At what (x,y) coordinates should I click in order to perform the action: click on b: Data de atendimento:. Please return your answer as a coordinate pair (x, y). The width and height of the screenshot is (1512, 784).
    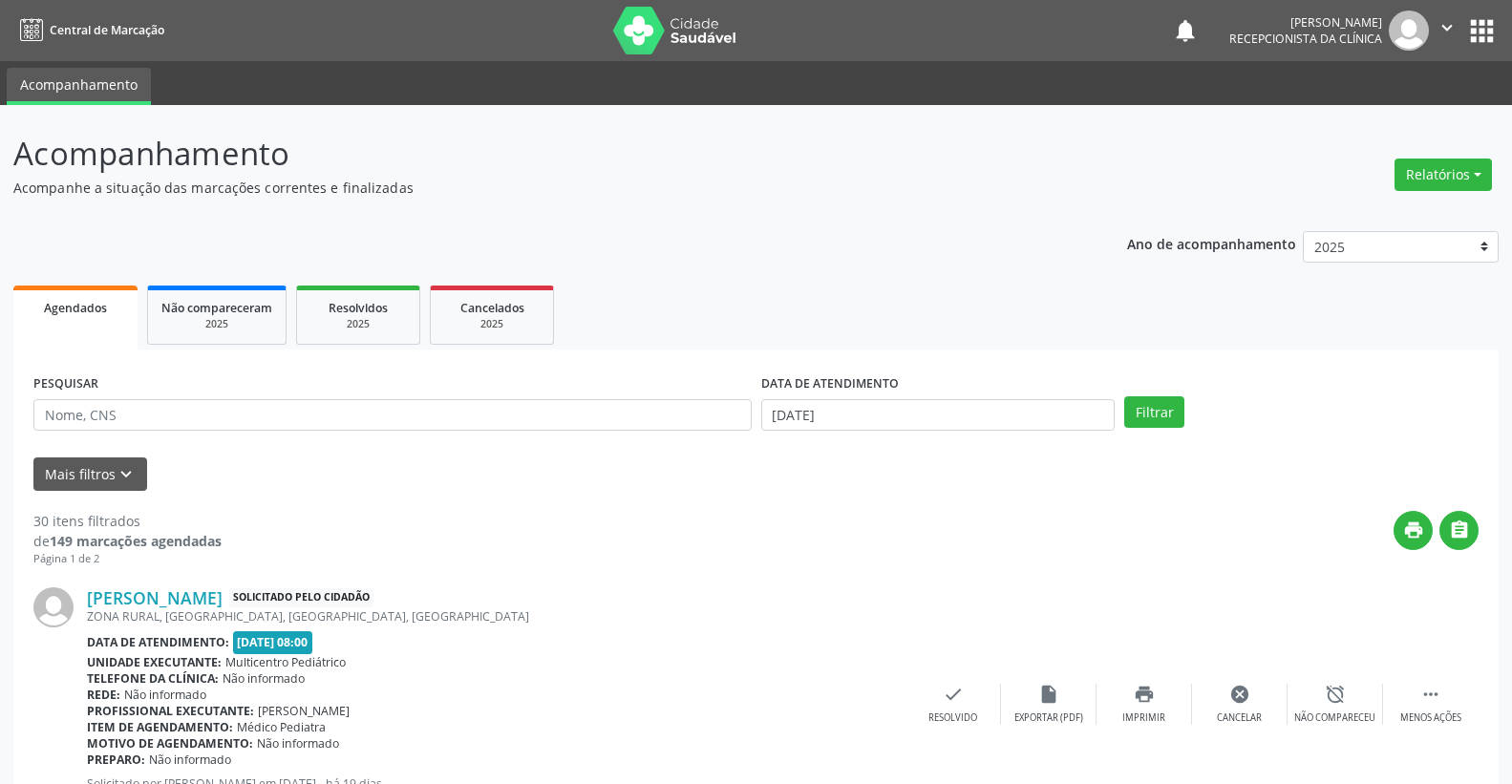
    Looking at the image, I should click on (158, 641).